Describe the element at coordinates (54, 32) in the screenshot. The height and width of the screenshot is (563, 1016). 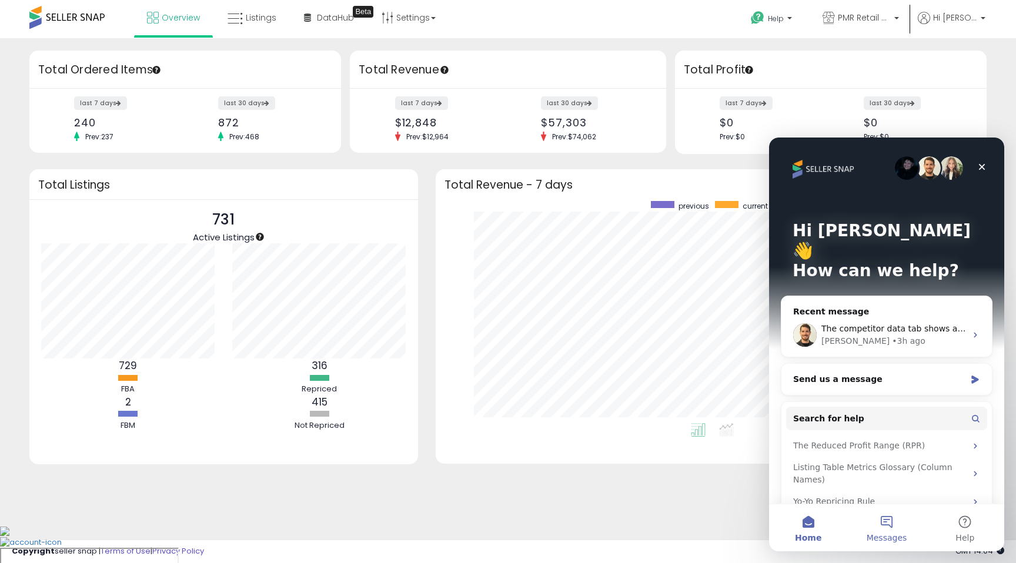
I see `img: logo` at that location.